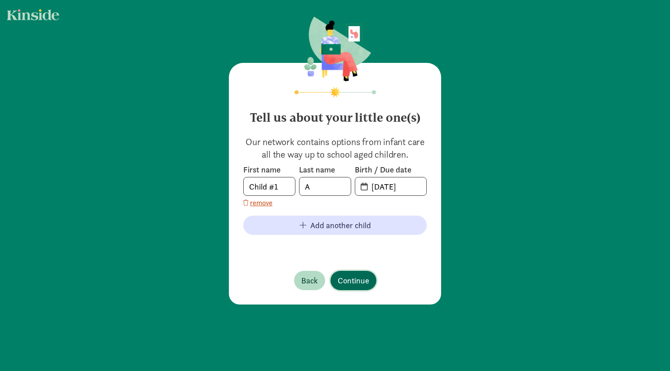  Describe the element at coordinates (396, 187) in the screenshot. I see `input: MM-DD-YYYY` at that location.